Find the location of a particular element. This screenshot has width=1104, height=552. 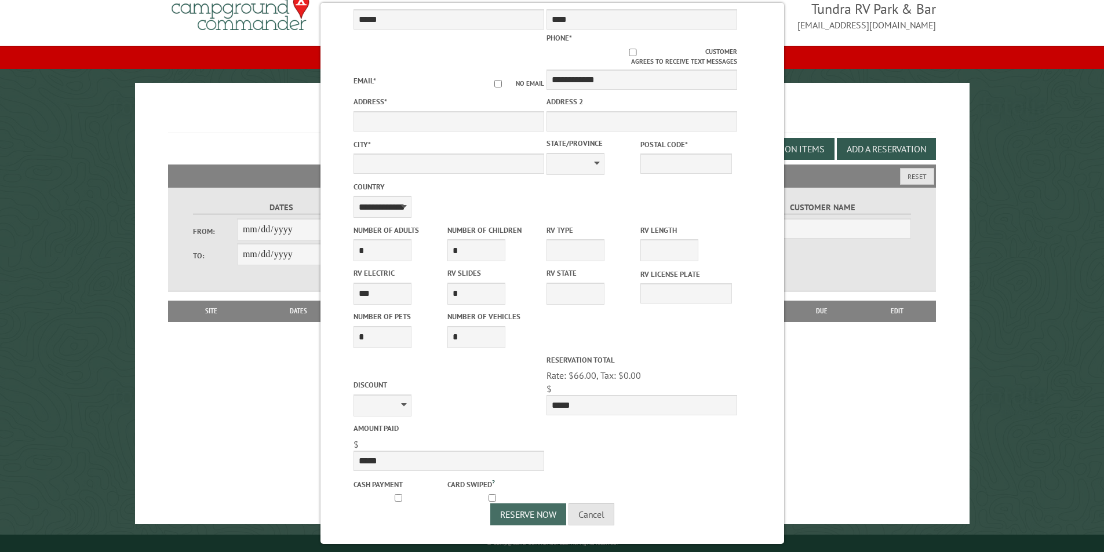

h2: Filters is located at coordinates (552, 176).